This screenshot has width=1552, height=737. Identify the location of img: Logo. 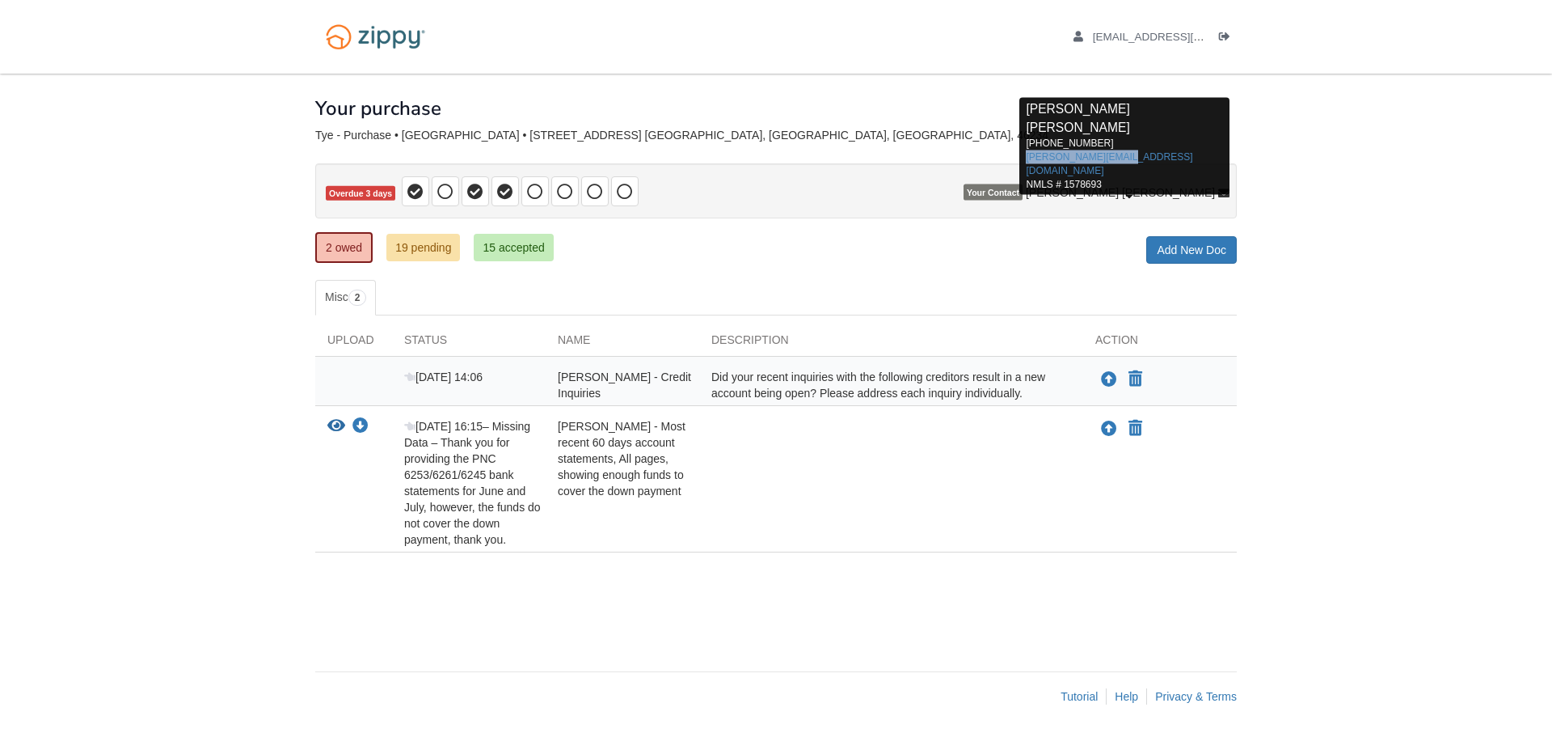
(375, 36).